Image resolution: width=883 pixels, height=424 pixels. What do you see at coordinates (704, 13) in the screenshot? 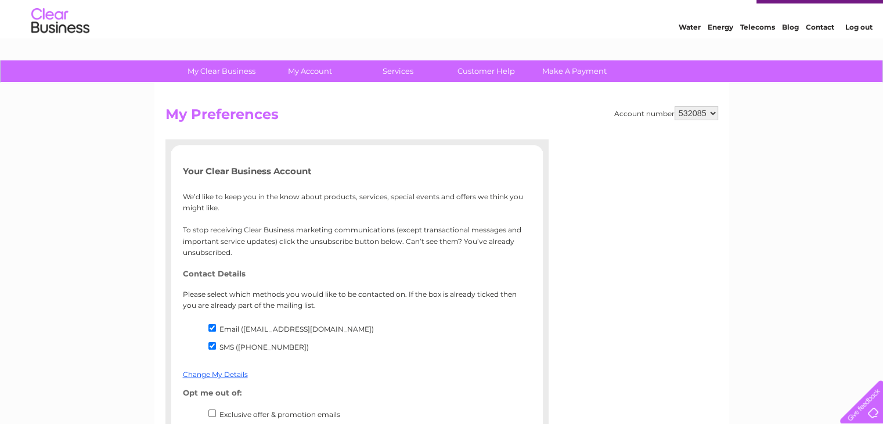
I see `span: 0333 014 3131` at bounding box center [704, 13].